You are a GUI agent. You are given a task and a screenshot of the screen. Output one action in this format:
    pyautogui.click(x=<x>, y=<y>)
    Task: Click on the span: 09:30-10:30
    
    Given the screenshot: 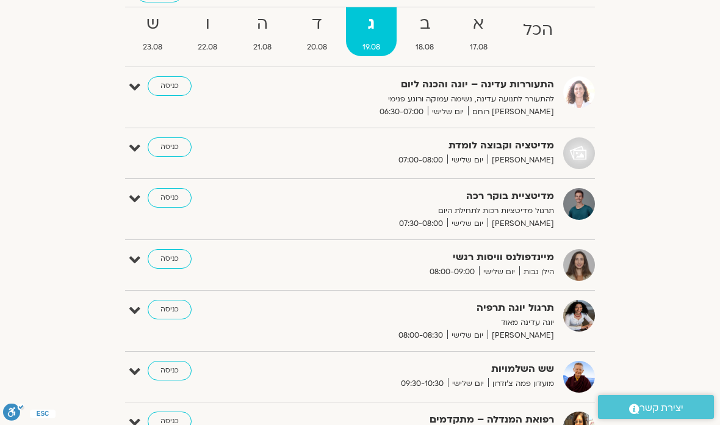 What is the action you would take?
    pyautogui.click(x=422, y=383)
    